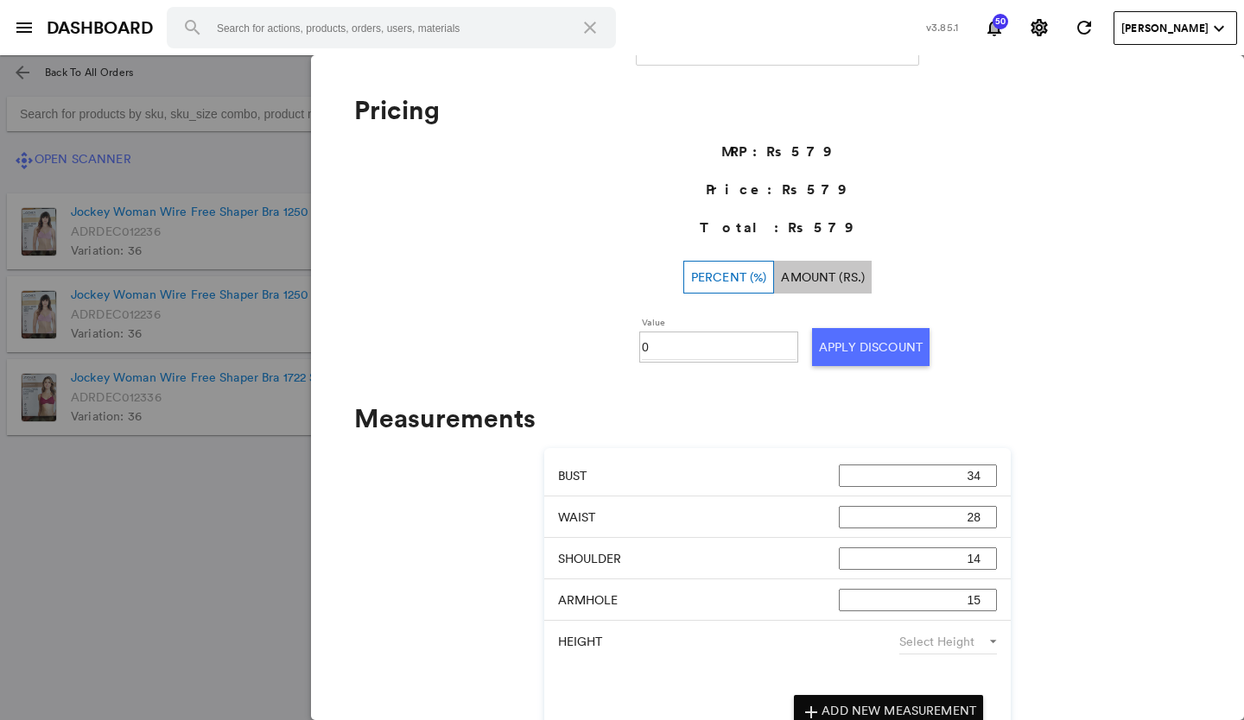  What do you see at coordinates (698, 476) in the screenshot?
I see `p: BUST` at bounding box center [698, 476].